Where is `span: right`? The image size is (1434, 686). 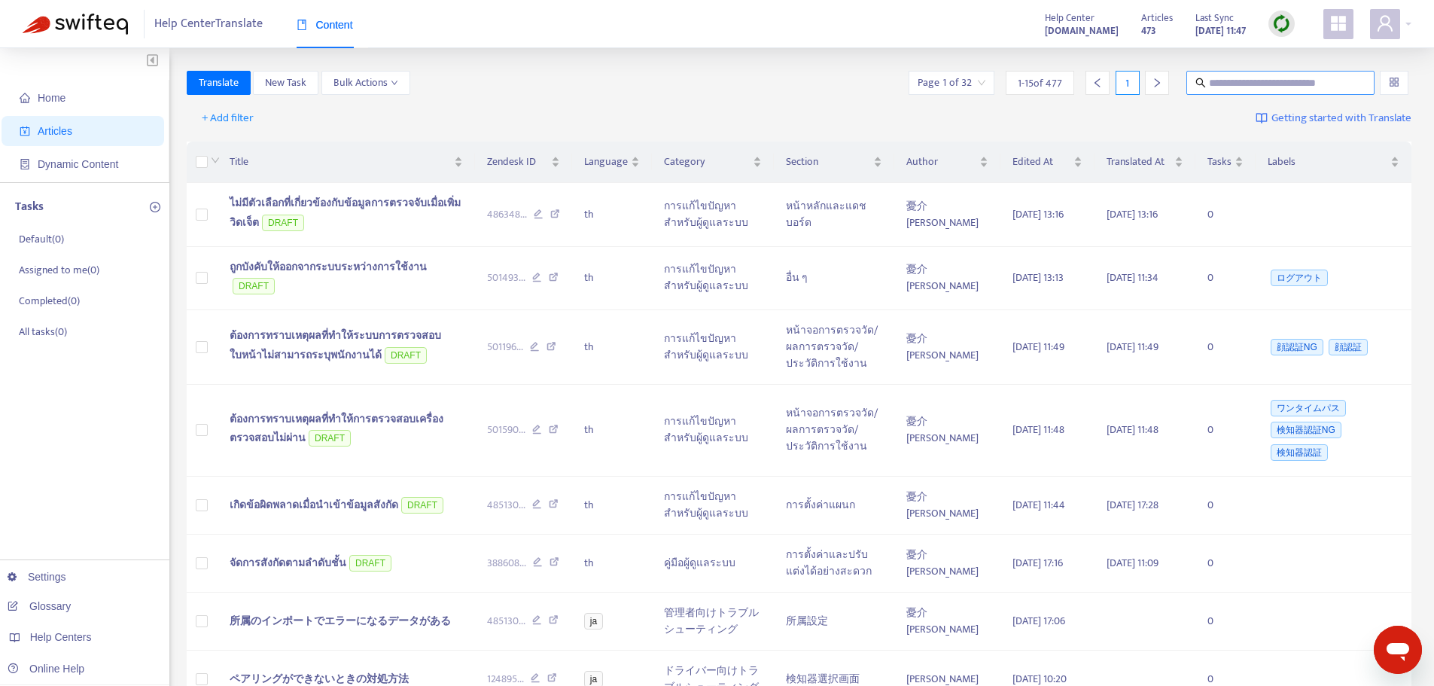 span: right is located at coordinates (1157, 83).